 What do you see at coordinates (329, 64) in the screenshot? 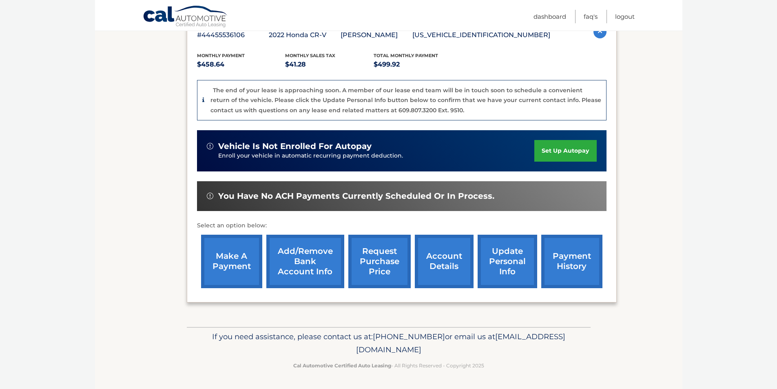
I see `p: $41.28` at bounding box center [329, 64].